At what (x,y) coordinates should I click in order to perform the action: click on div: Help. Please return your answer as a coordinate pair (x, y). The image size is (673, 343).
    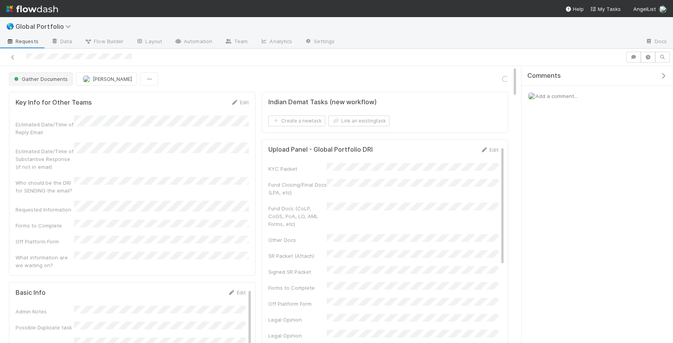
    Looking at the image, I should click on (574, 9).